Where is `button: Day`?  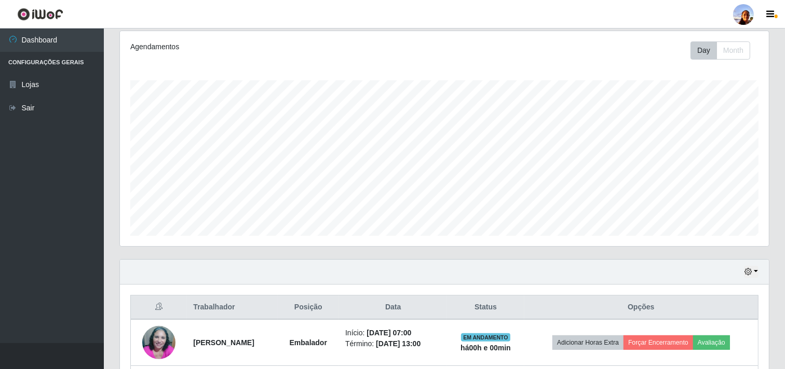
button: Day is located at coordinates (703, 50).